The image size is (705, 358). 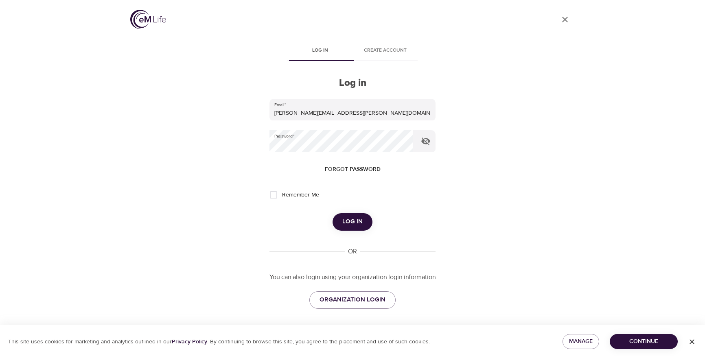 What do you see at coordinates (644, 342) in the screenshot?
I see `span: Continue` at bounding box center [644, 342].